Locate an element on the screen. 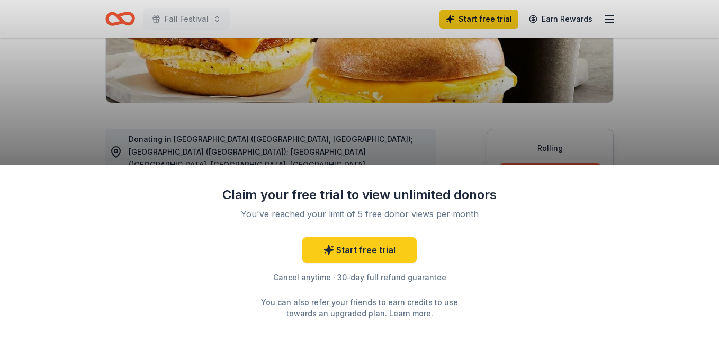 Image resolution: width=719 pixels, height=340 pixels. div: You can also refer your friends to earn credits to use towards an upgraded plan. . is located at coordinates (360, 308).